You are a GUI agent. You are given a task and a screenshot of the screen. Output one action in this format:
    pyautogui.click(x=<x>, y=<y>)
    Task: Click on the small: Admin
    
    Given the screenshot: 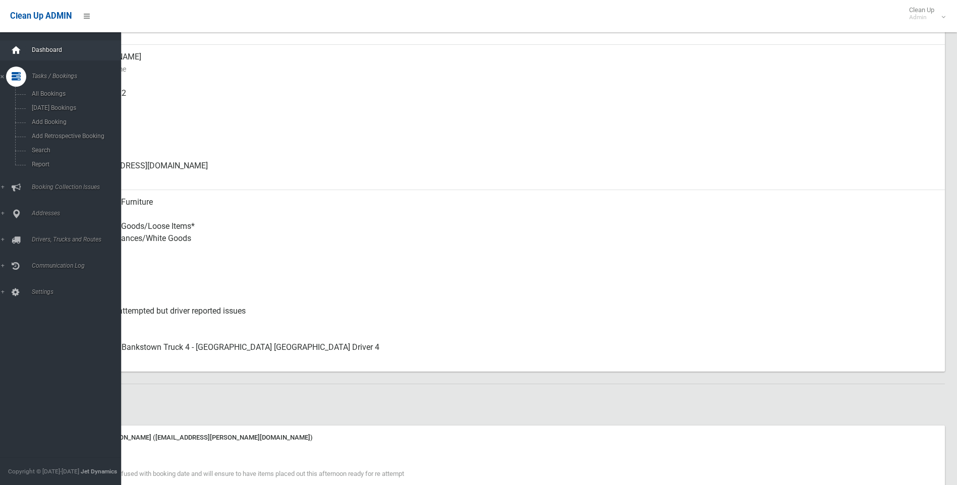 What is the action you would take?
    pyautogui.click(x=922, y=17)
    